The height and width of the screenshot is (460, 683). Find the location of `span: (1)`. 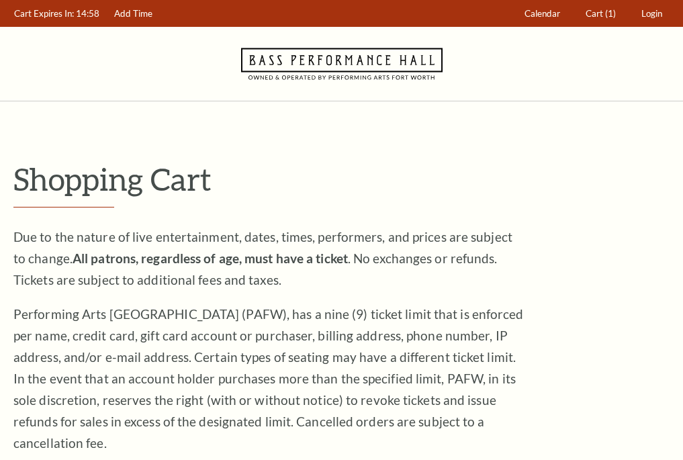

span: (1) is located at coordinates (610, 13).